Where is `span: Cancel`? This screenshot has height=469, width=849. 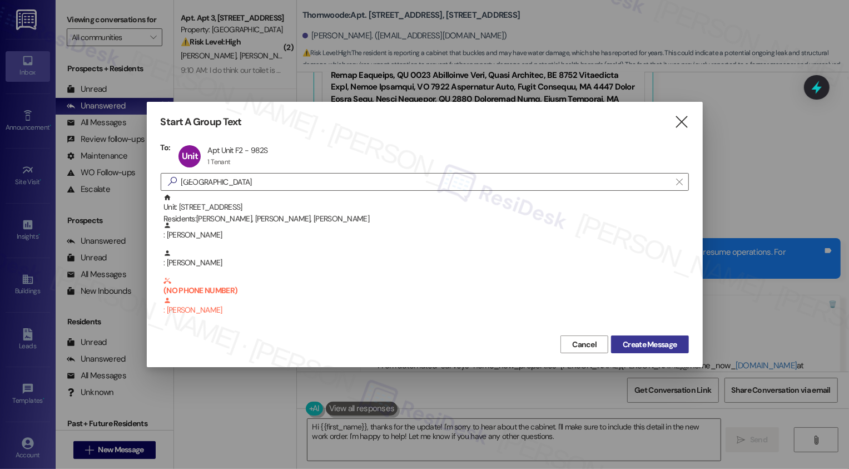 span: Cancel is located at coordinates (584, 344).